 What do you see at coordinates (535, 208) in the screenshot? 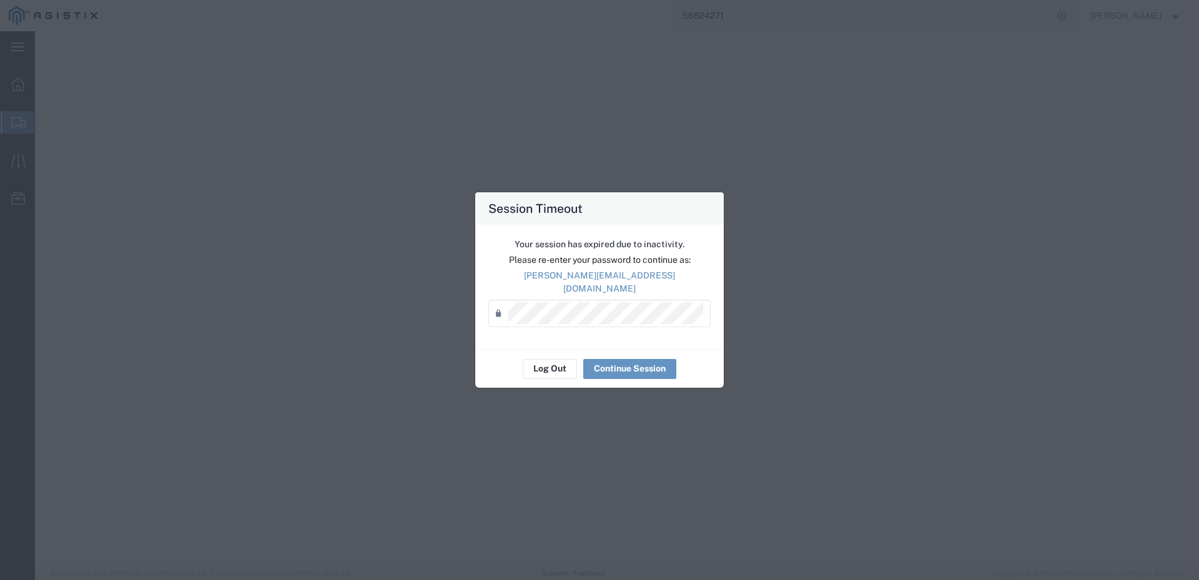
I see `h4: Session Timeout` at bounding box center [535, 208].